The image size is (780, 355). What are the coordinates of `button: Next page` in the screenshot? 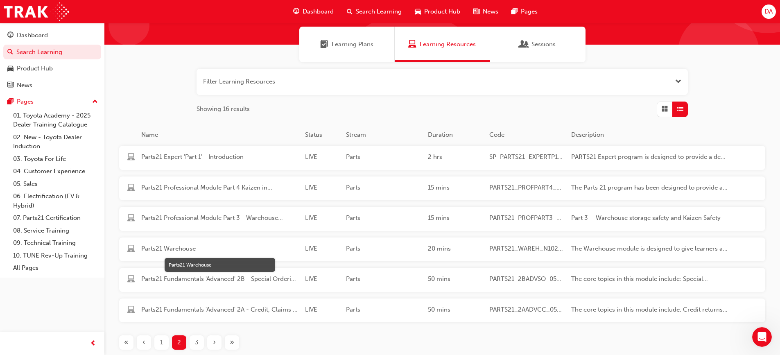 It's located at (214, 342).